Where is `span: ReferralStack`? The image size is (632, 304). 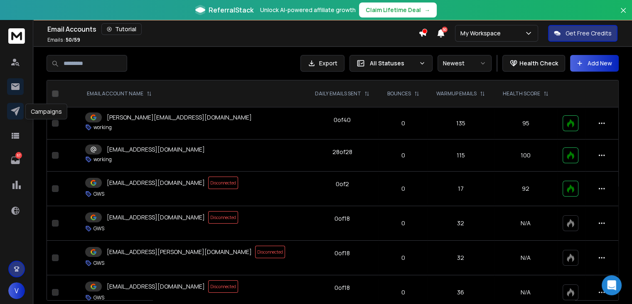 span: ReferralStack is located at coordinates (231, 10).